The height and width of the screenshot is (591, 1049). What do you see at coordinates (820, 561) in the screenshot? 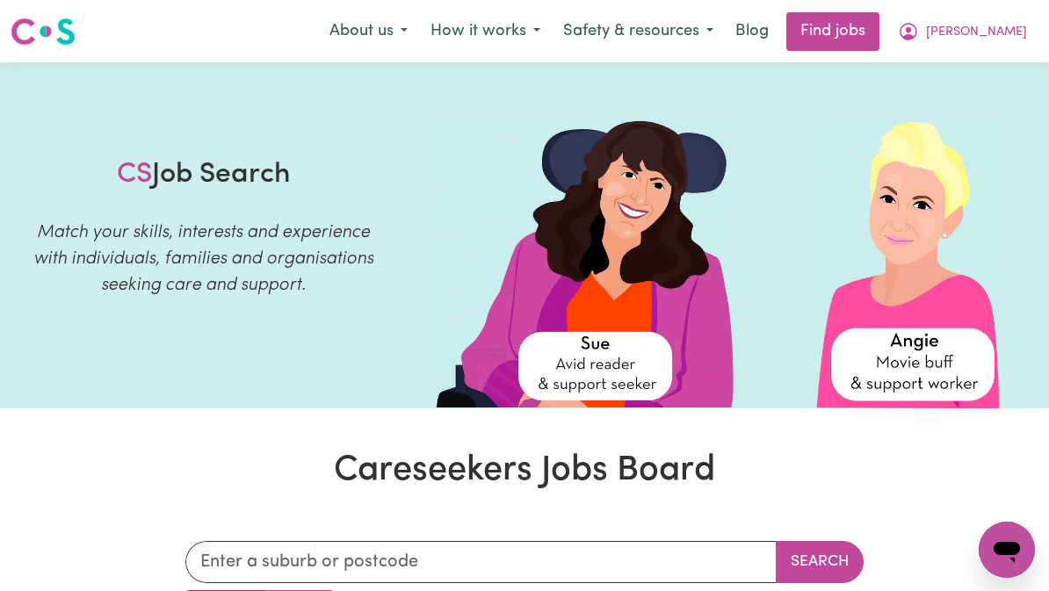
I see `button: Search` at bounding box center [820, 561].